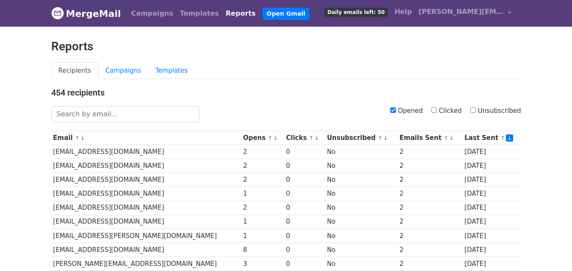  Describe the element at coordinates (262, 138) in the screenshot. I see `th: Opens` at that location.